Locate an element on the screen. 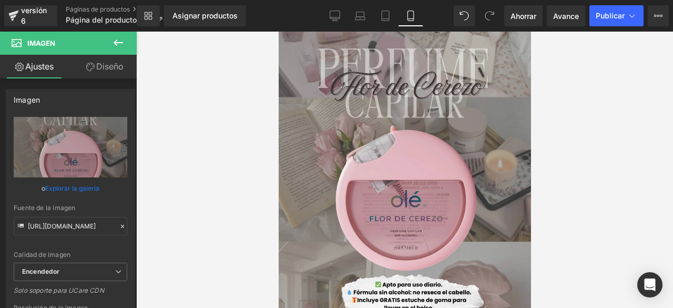 The width and height of the screenshot is (673, 308). a: Móvil is located at coordinates (411, 16).